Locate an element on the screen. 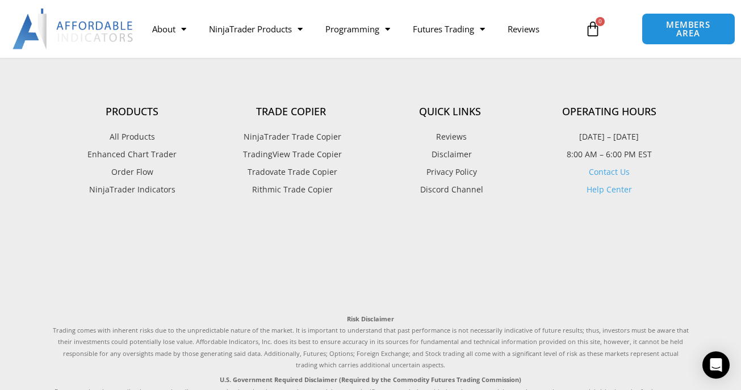 The image size is (741, 390). h4: Operating Hours is located at coordinates (609, 112).